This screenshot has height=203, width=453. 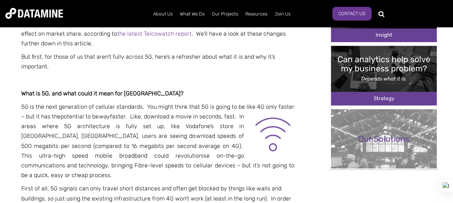 What do you see at coordinates (282, 14) in the screenshot?
I see `a: Join Us` at bounding box center [282, 14].